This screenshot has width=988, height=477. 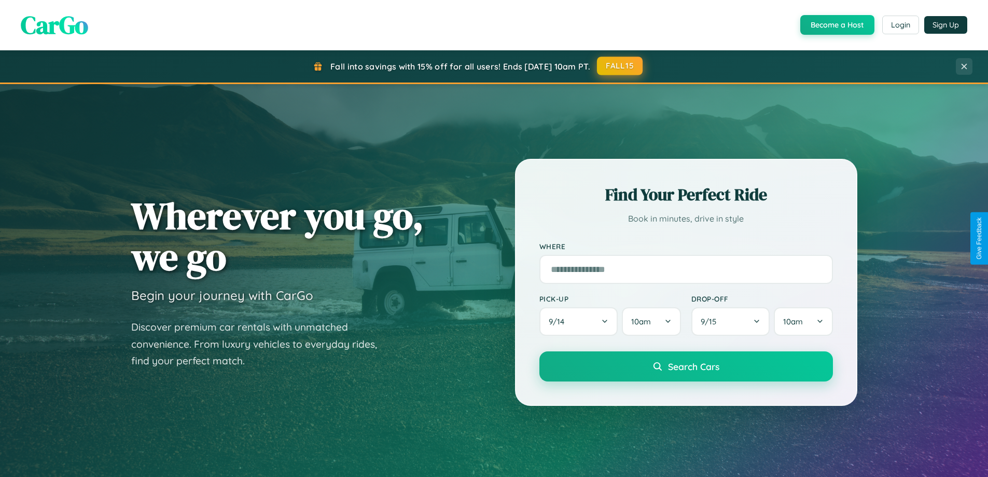 I want to click on p: Book in minutes, drive in style, so click(x=686, y=218).